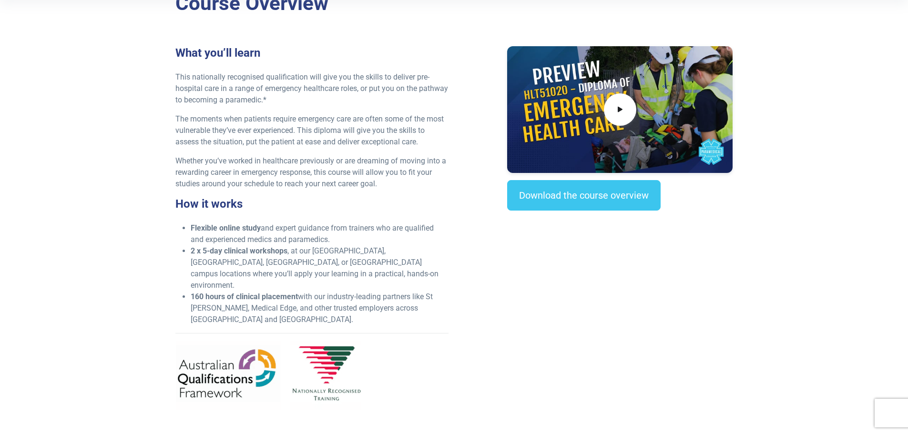 The height and width of the screenshot is (434, 908). Describe the element at coordinates (312, 89) in the screenshot. I see `p: This nationally recognised qualification will give you the skills to deliver pre-hospital care in...` at that location.